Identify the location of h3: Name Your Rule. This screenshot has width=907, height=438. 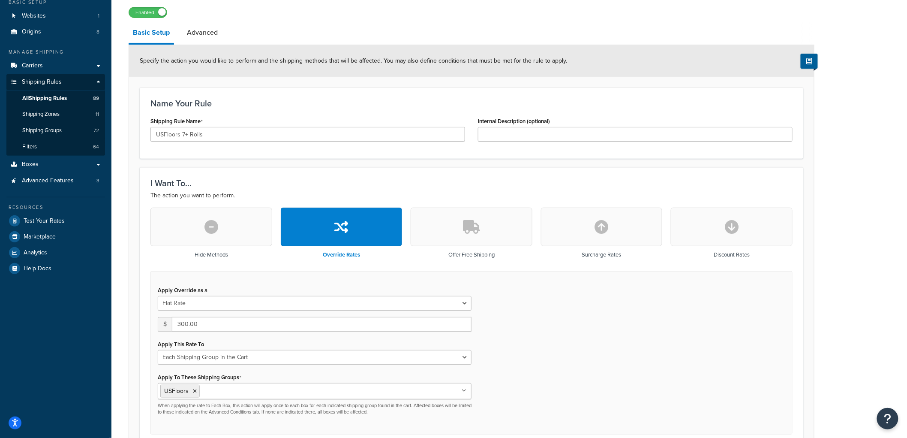
(471, 103).